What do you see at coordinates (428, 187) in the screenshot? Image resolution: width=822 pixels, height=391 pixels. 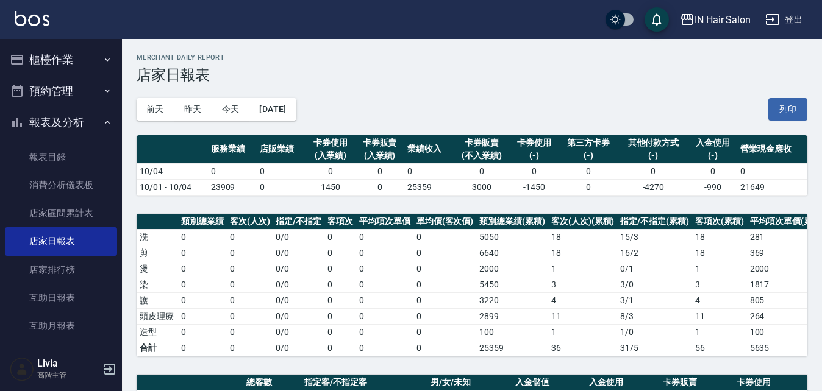 I see `td: 25359` at bounding box center [428, 187].